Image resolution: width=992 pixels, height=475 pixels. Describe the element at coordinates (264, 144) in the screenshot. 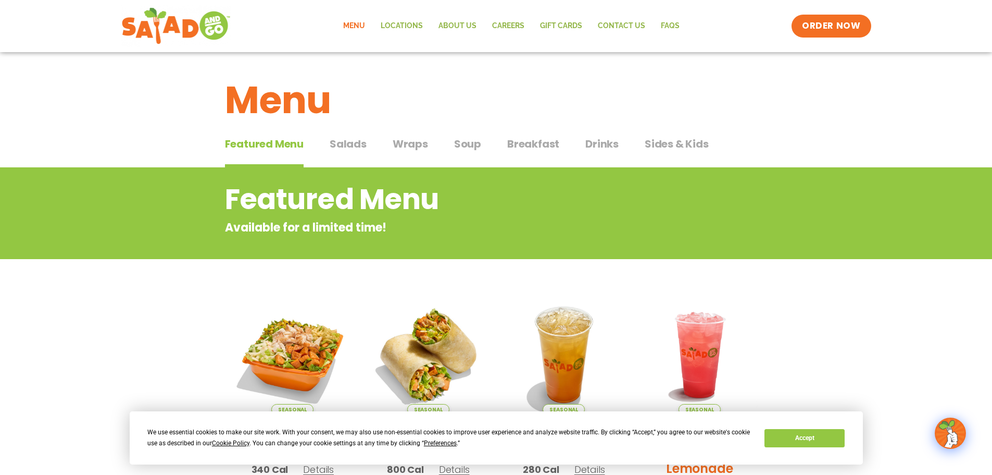

I see `span: Featured Menu` at that location.